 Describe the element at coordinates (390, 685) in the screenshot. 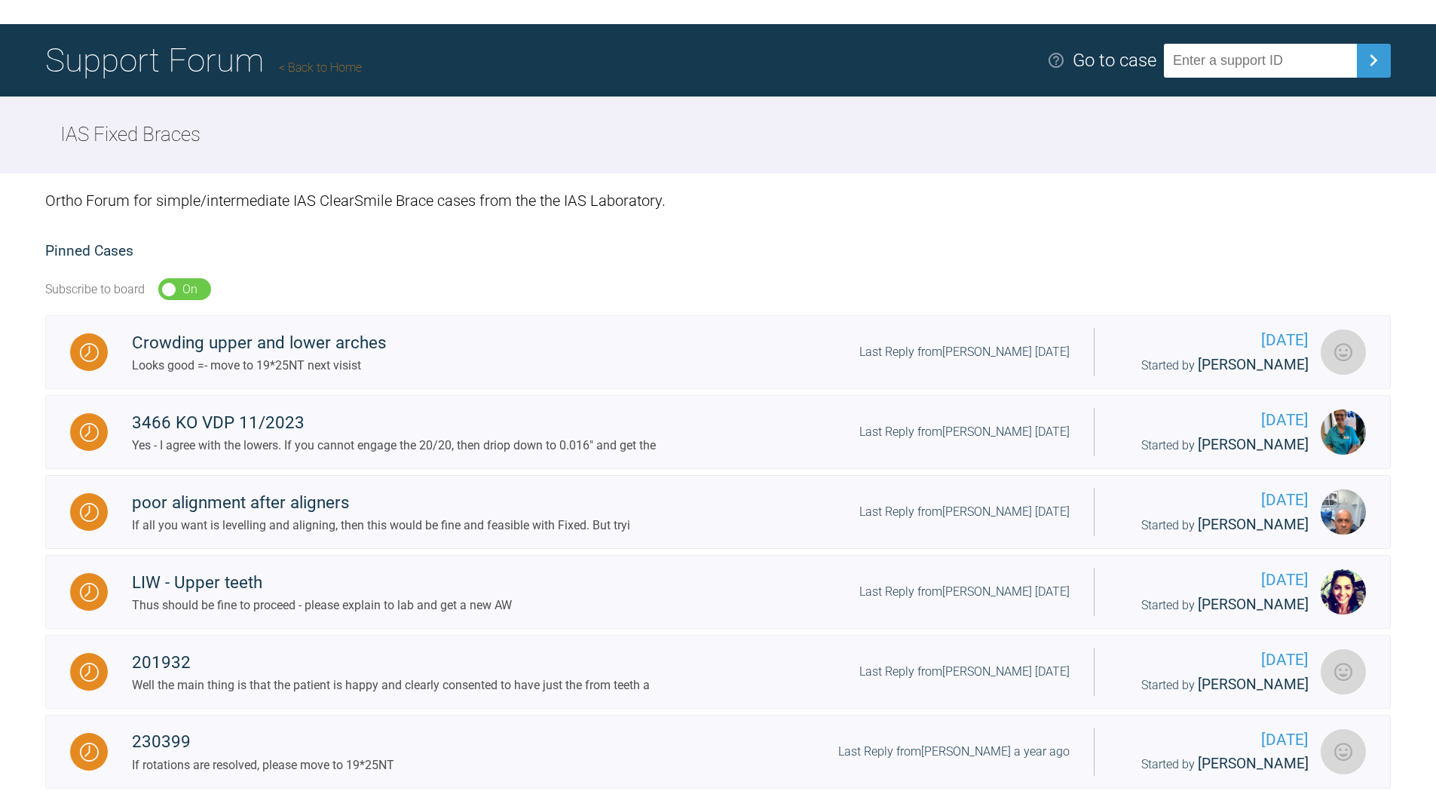

I see `div: Well the main thing is that the patient is happy and clearly consented to have just the from teeth a` at that location.